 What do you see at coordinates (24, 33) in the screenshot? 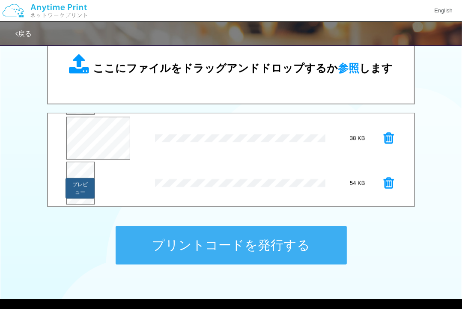
I see `a: 戻る` at bounding box center [24, 33].